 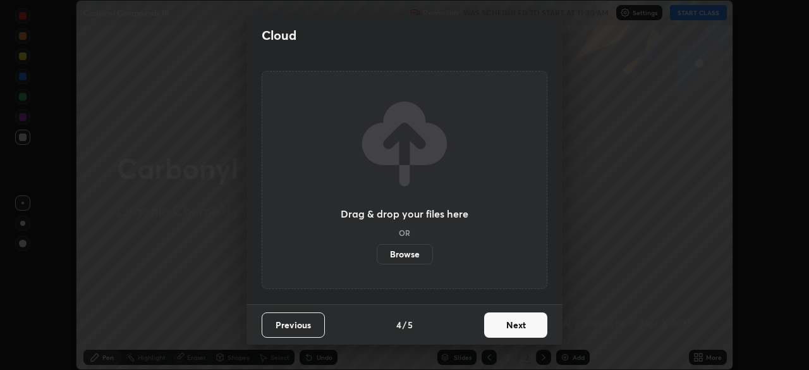 I want to click on h2: Cloud, so click(x=279, y=35).